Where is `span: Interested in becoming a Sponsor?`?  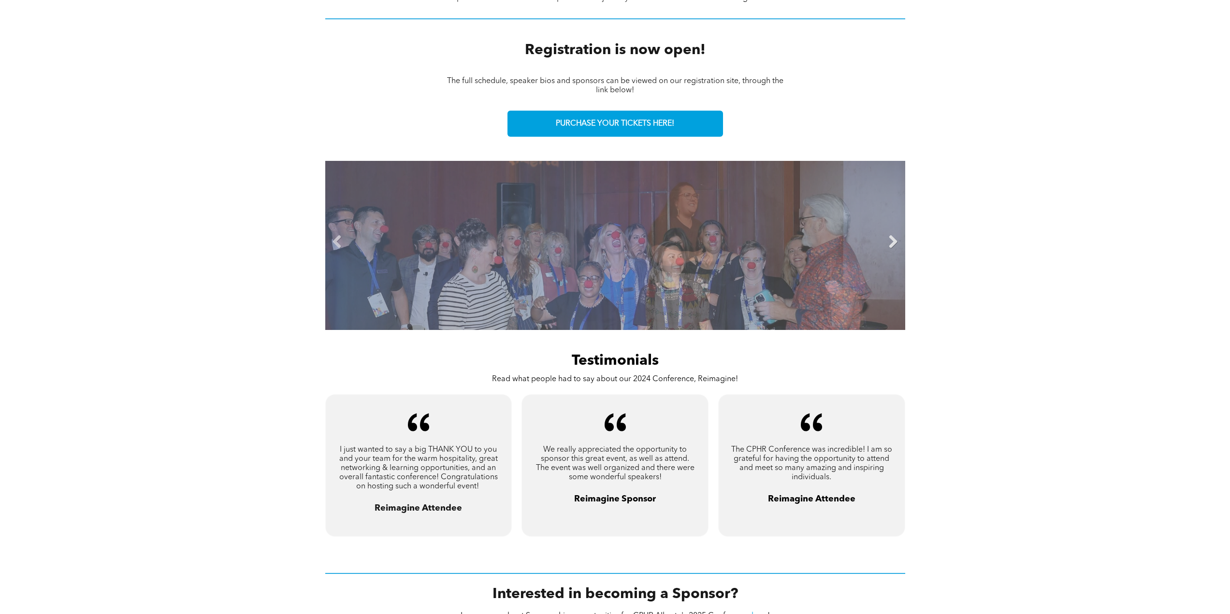
span: Interested in becoming a Sponsor? is located at coordinates (615, 595).